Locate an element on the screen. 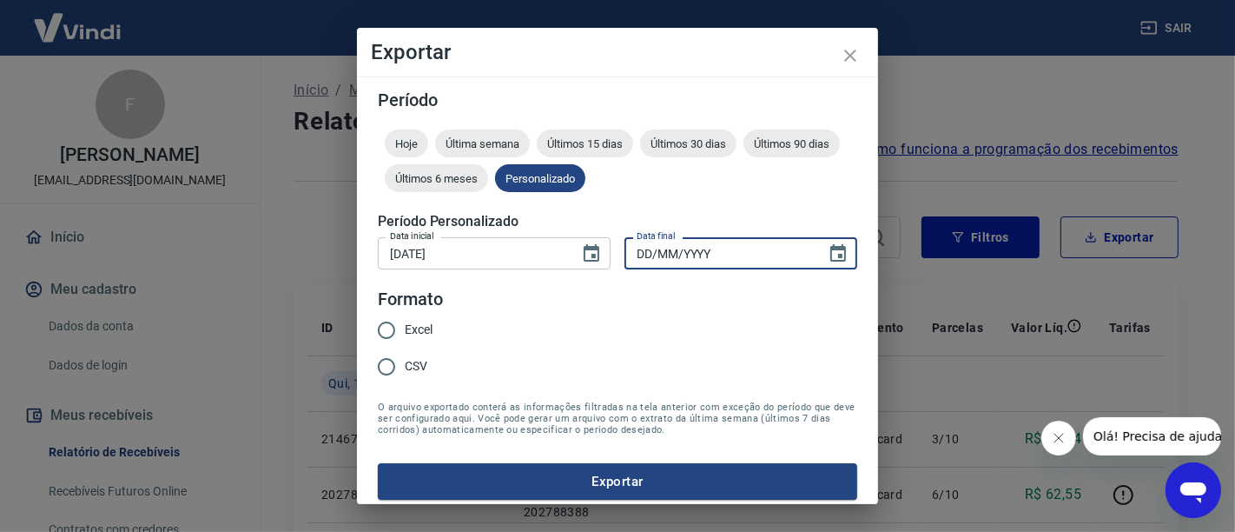 The width and height of the screenshot is (1235, 532). span: Últimos 90 dias is located at coordinates (791, 143).